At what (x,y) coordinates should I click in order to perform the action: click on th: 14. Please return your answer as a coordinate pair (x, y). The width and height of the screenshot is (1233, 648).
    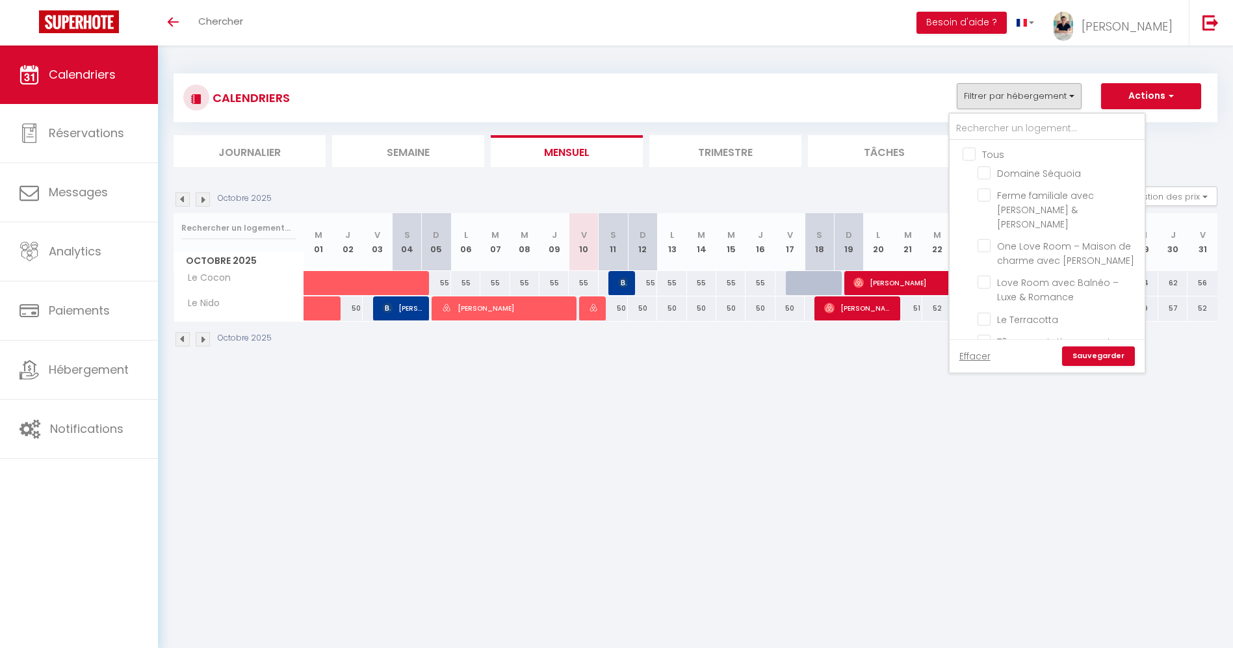
    Looking at the image, I should click on (702, 242).